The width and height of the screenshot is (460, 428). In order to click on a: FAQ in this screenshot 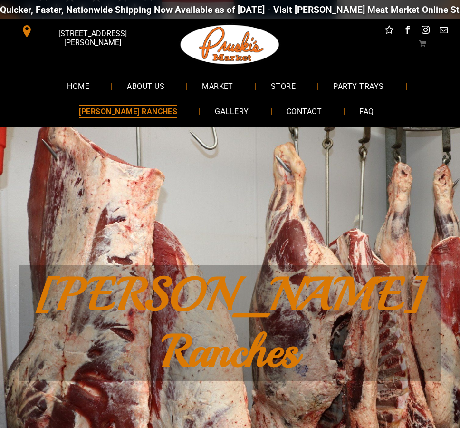, I will do `click(366, 111)`.